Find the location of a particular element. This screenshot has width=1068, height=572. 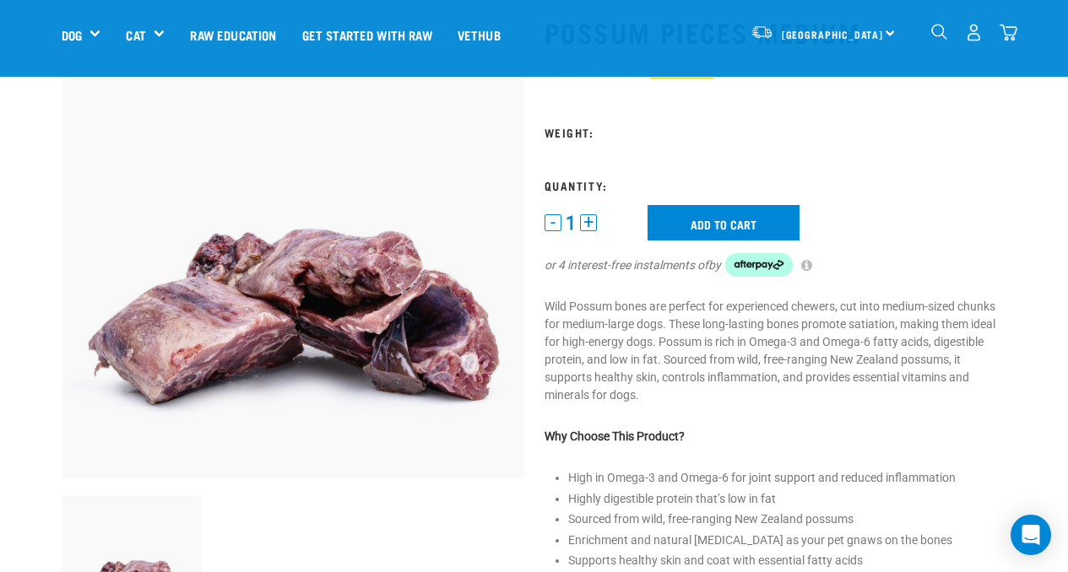

li: High in Omega-3 and Omega-6 for joint support and reduced inflammation is located at coordinates (788, 478).